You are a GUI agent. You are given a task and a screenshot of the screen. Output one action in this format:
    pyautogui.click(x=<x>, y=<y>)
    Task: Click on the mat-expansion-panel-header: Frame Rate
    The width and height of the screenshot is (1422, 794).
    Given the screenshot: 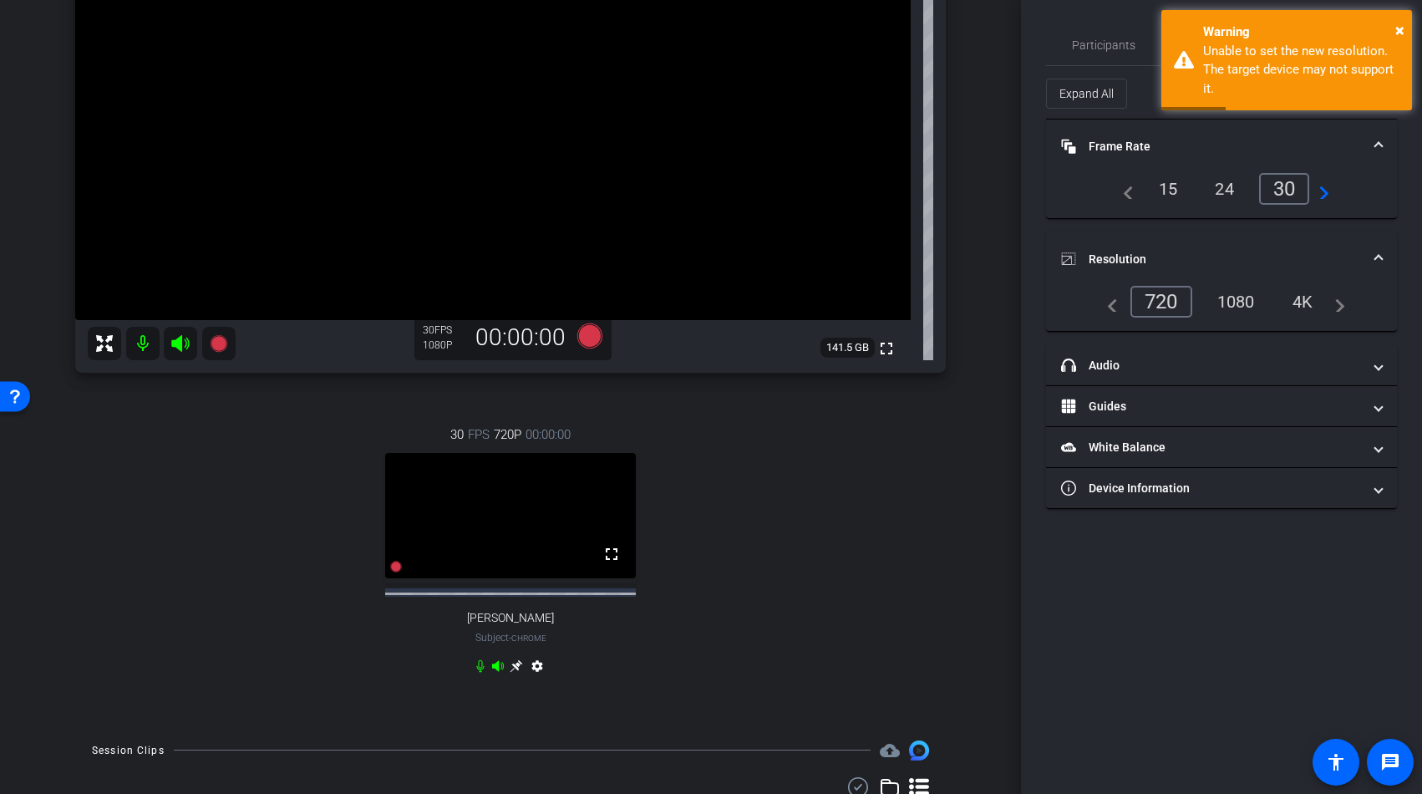 What is the action you would take?
    pyautogui.click(x=1222, y=146)
    